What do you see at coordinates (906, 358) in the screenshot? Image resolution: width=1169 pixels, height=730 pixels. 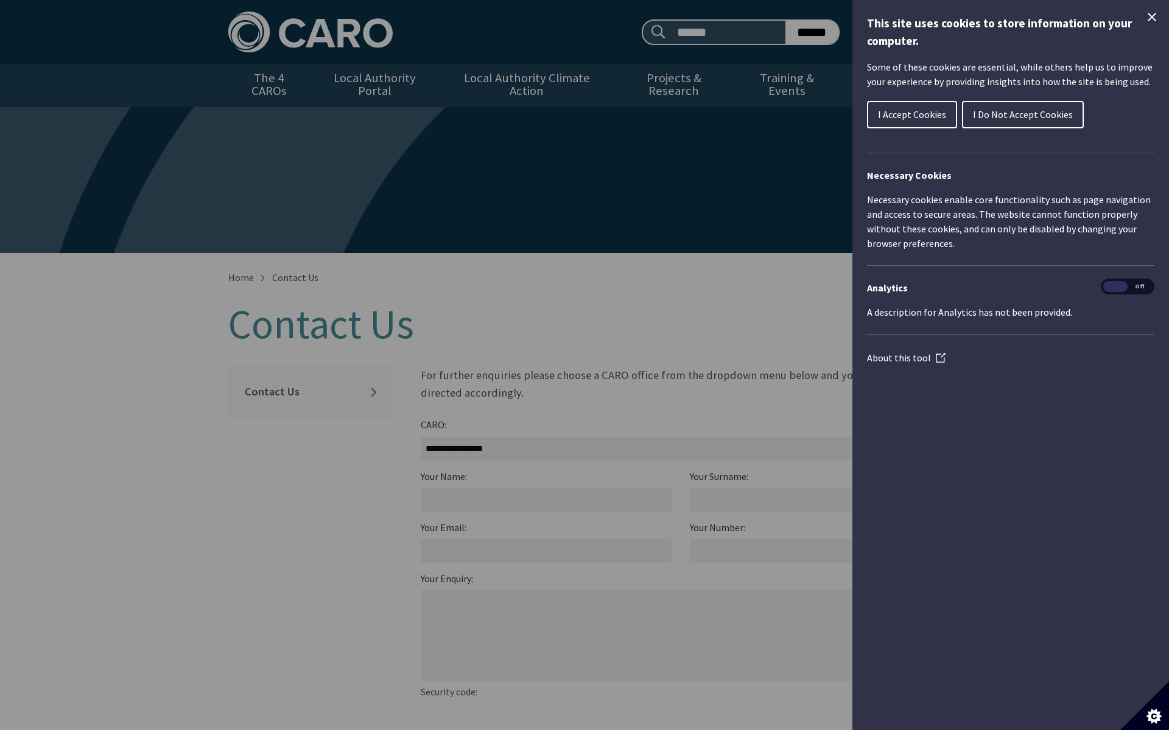 I see `a: About this tool` at bounding box center [906, 358].